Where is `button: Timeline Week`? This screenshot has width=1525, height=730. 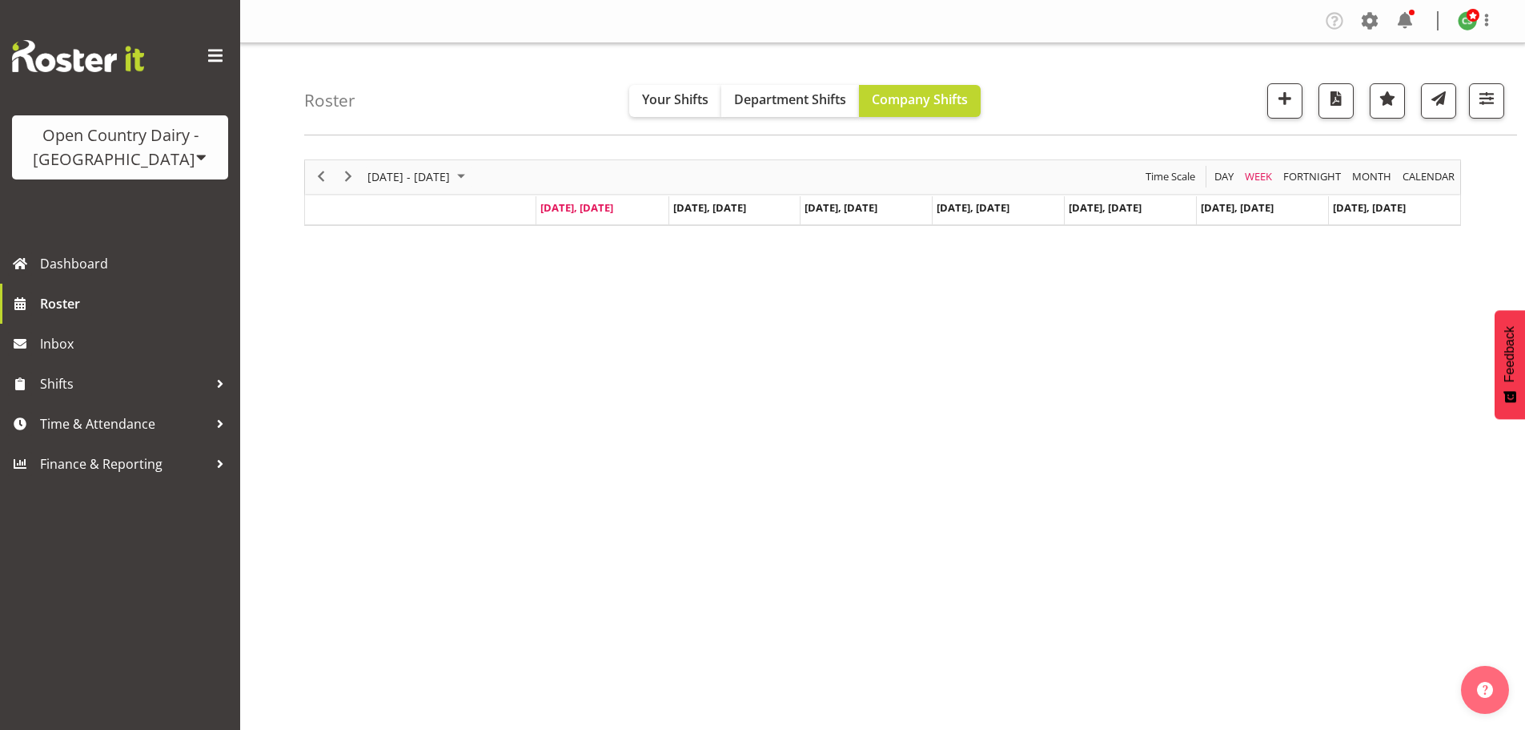 button: Timeline Week is located at coordinates (1259, 176).